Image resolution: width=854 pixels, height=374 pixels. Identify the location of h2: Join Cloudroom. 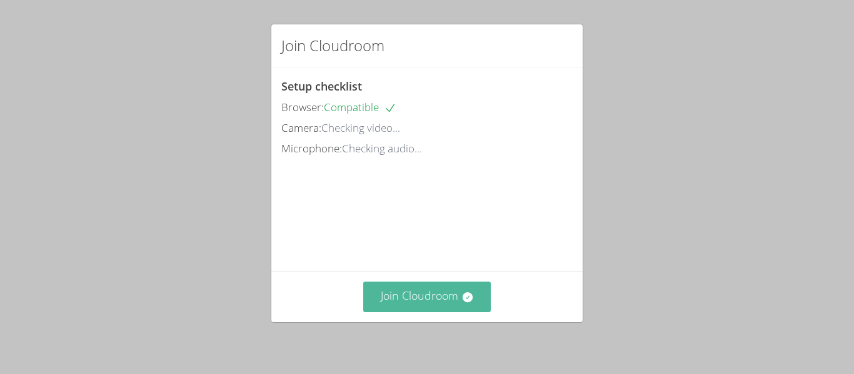
(332, 46).